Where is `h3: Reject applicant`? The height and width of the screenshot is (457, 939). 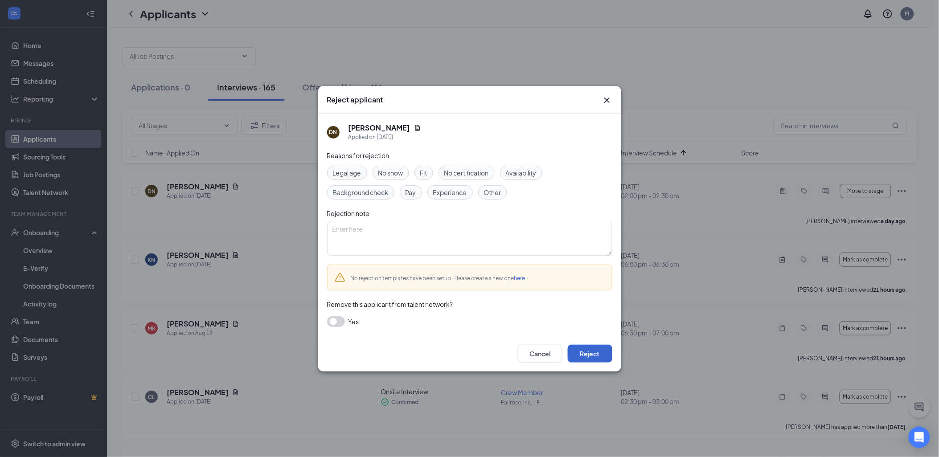 h3: Reject applicant is located at coordinates (355, 100).